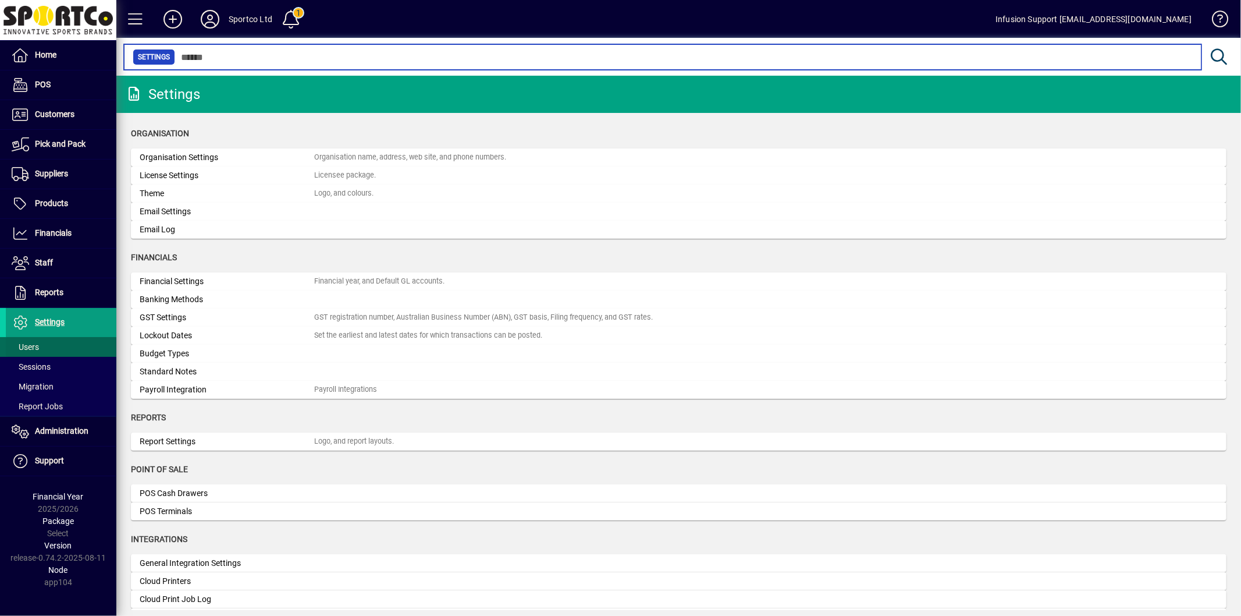  What do you see at coordinates (678, 599) in the screenshot?
I see `a: Cloud Print Job Log` at bounding box center [678, 599].